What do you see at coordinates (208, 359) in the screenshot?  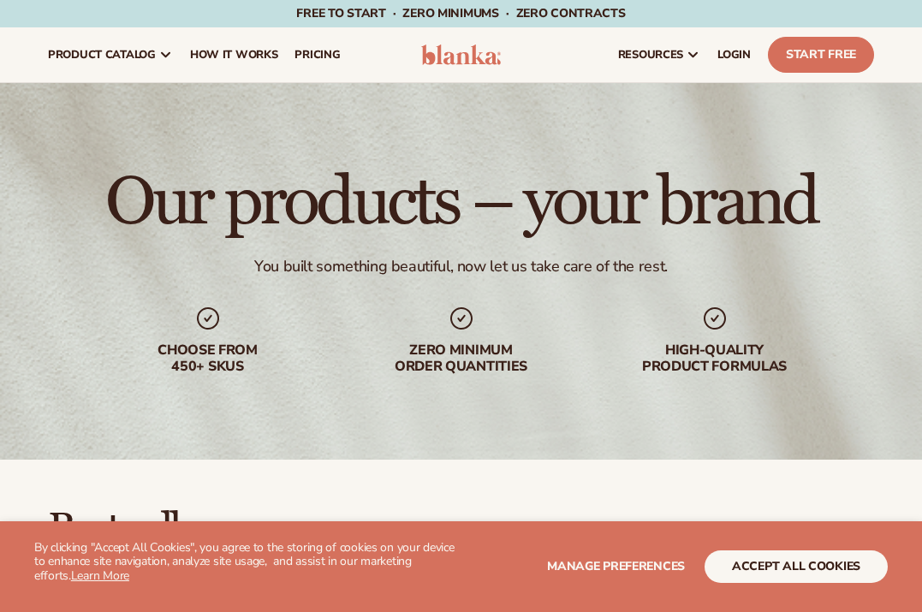 I see `div: Choose from 450+ Skus` at bounding box center [208, 359].